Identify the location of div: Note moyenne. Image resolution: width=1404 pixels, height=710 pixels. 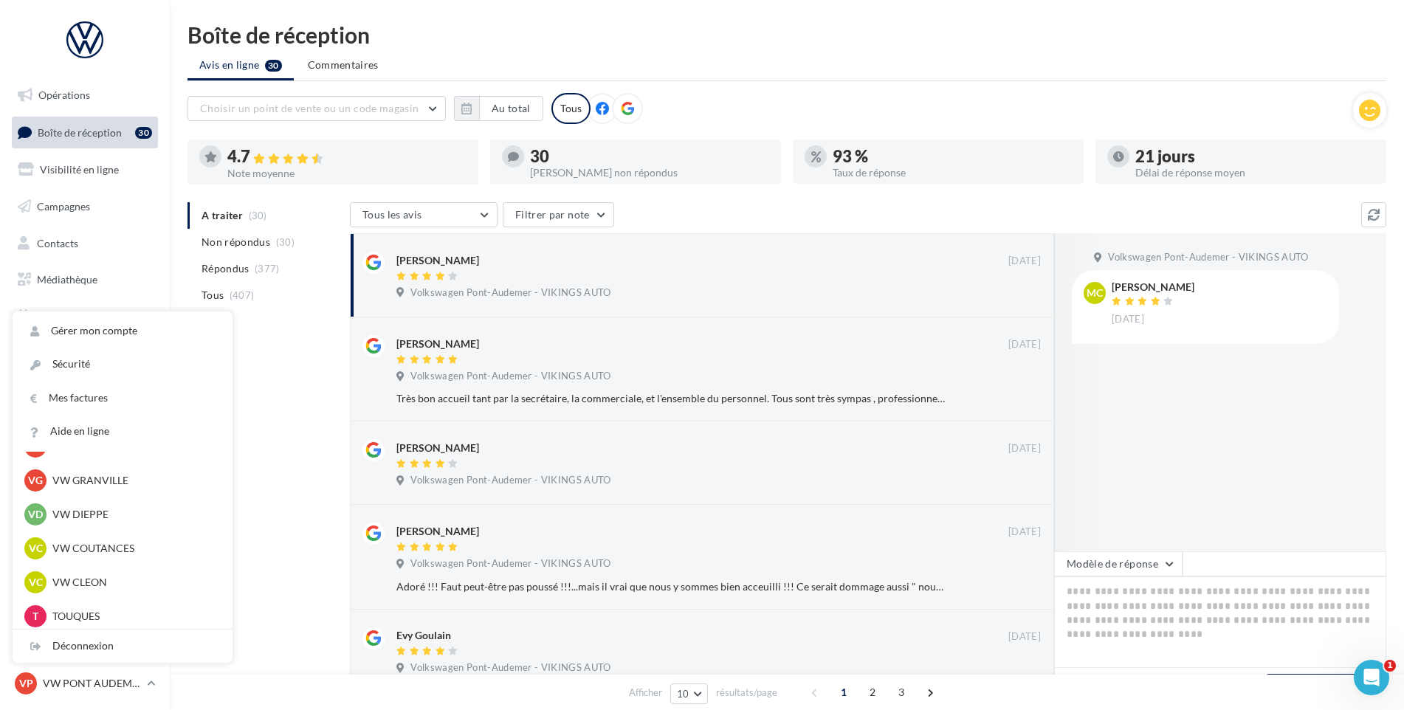
(347, 173).